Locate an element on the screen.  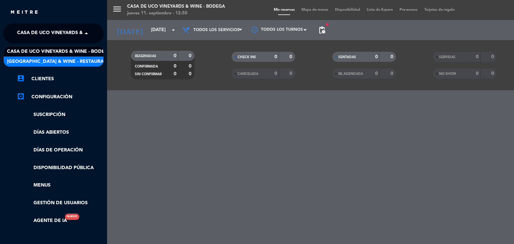
a: Disponibilidad pública is located at coordinates (60, 168).